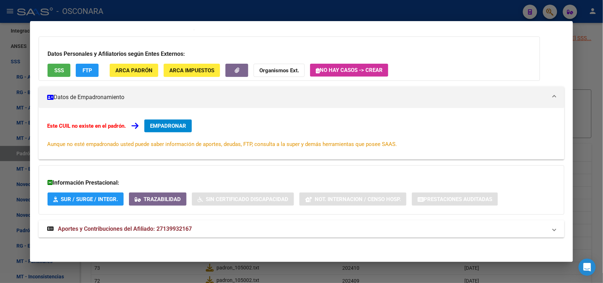  Describe the element at coordinates (243, 199) in the screenshot. I see `button: Sin Certificado Discapacidad` at that location.